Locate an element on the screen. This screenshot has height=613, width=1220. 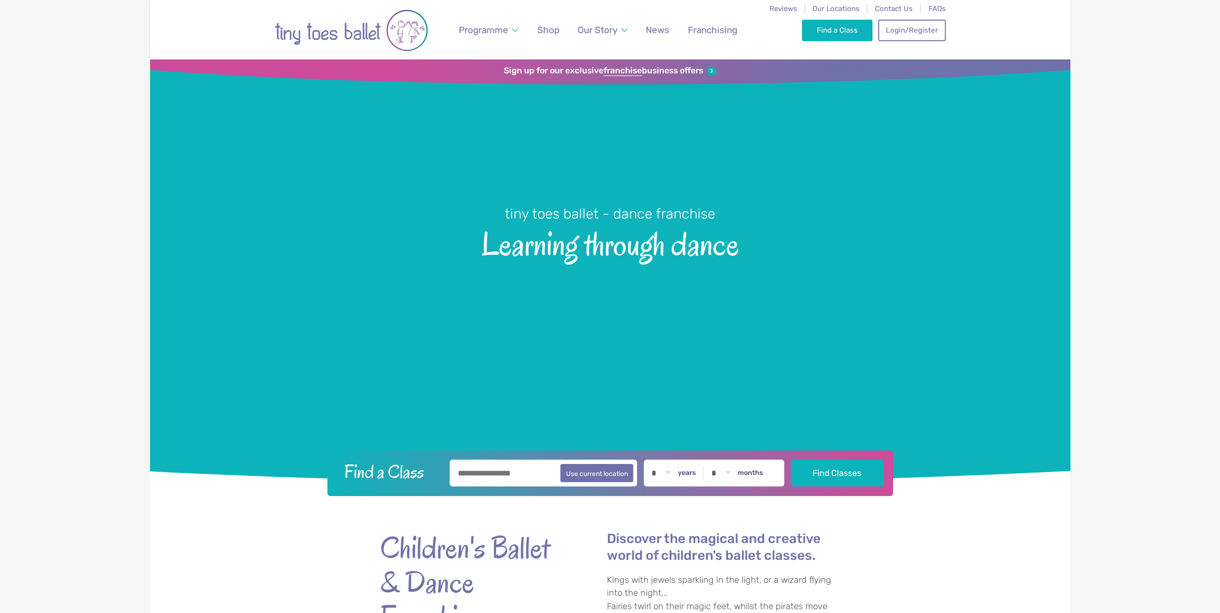
button: Use current location is located at coordinates (597, 473).